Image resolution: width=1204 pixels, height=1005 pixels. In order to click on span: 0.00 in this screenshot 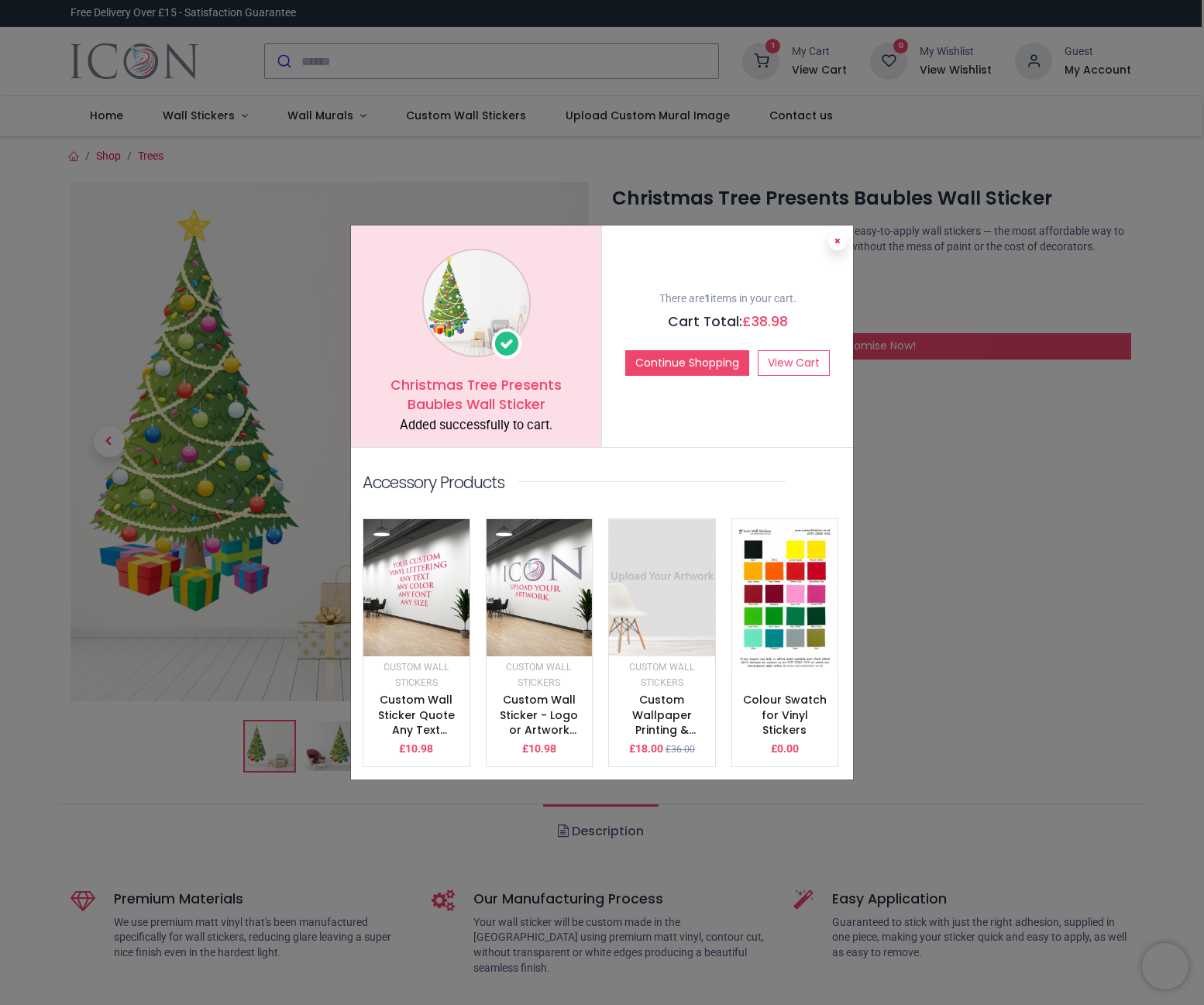, I will do `click(788, 749)`.